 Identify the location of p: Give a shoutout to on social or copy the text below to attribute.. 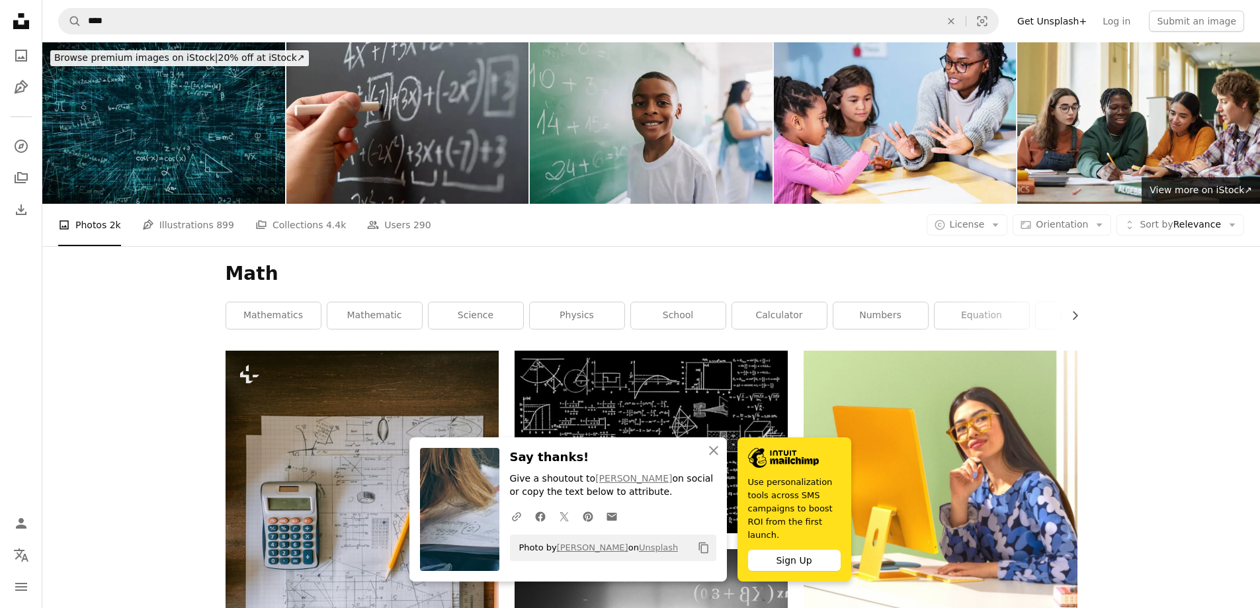
(613, 485).